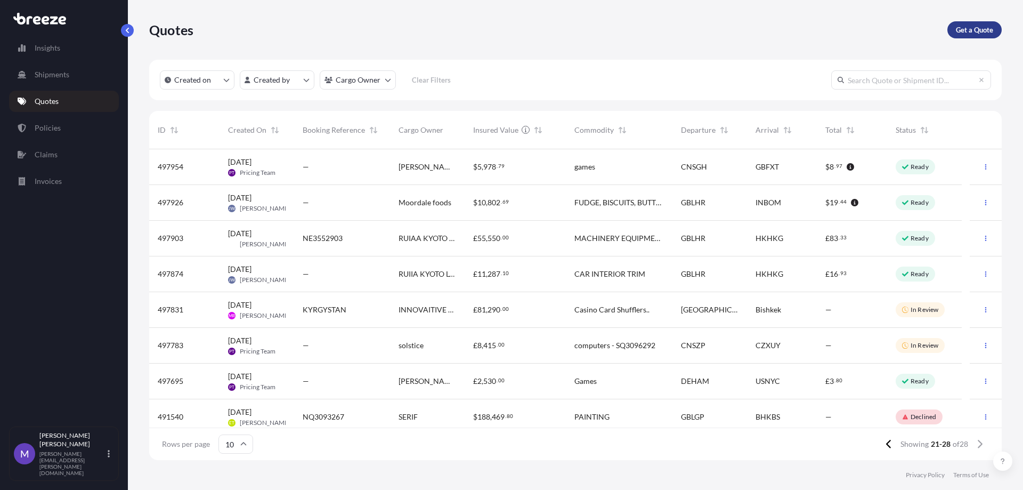  Describe the element at coordinates (586, 381) in the screenshot. I see `span: Games` at that location.